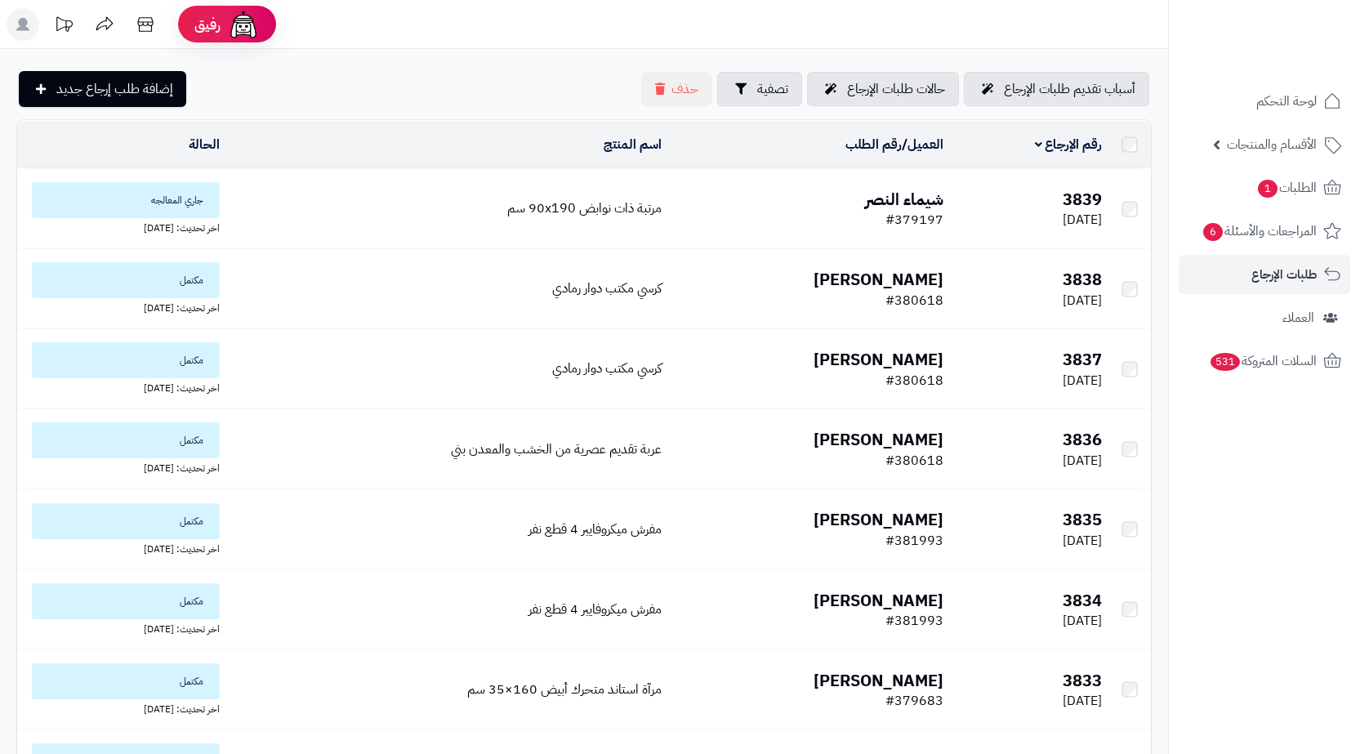 This screenshot has width=1360, height=754. What do you see at coordinates (126, 200) in the screenshot?
I see `span: جاري المعالجه` at bounding box center [126, 200].